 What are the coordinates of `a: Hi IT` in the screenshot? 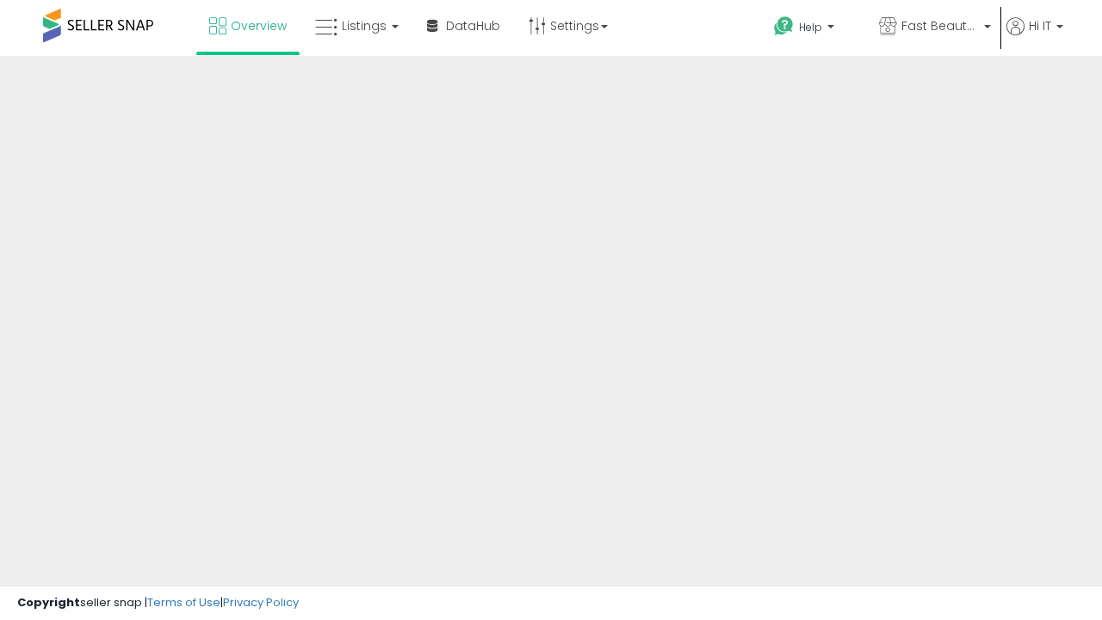 It's located at (1035, 36).